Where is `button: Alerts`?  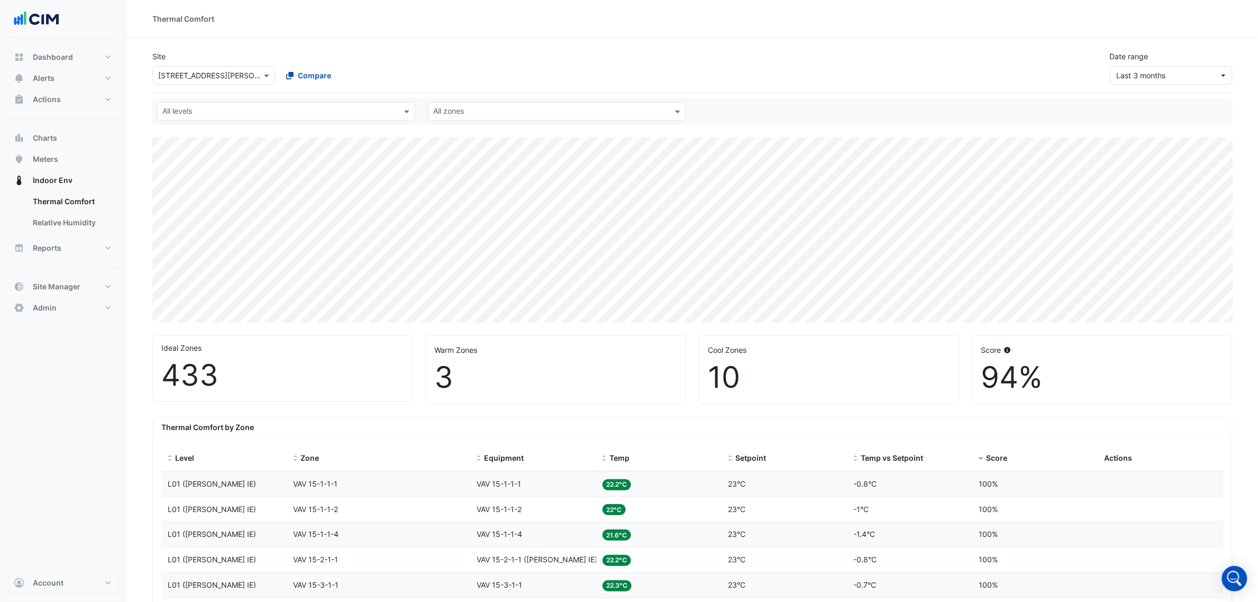
button: Alerts is located at coordinates (64, 78).